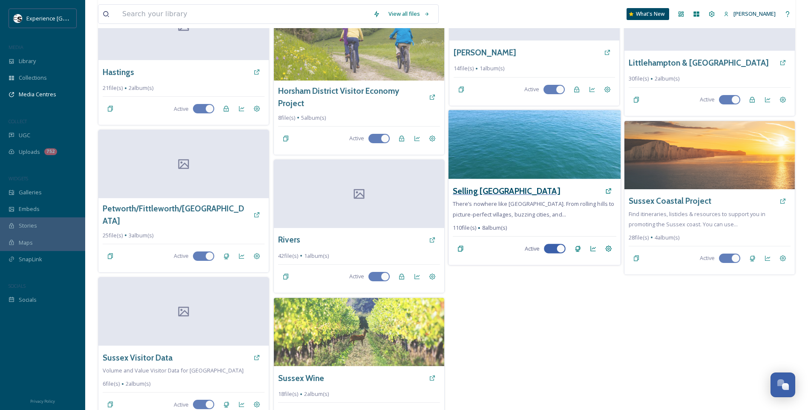 The image size is (808, 410). What do you see at coordinates (648, 14) in the screenshot?
I see `div: What's New` at bounding box center [648, 14].